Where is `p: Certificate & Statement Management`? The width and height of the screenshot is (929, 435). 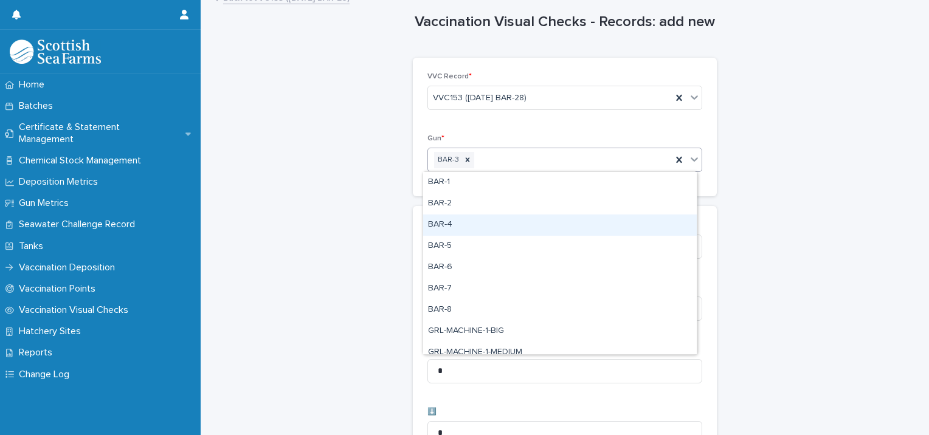
p: Certificate & Statement Management is located at coordinates (100, 133).